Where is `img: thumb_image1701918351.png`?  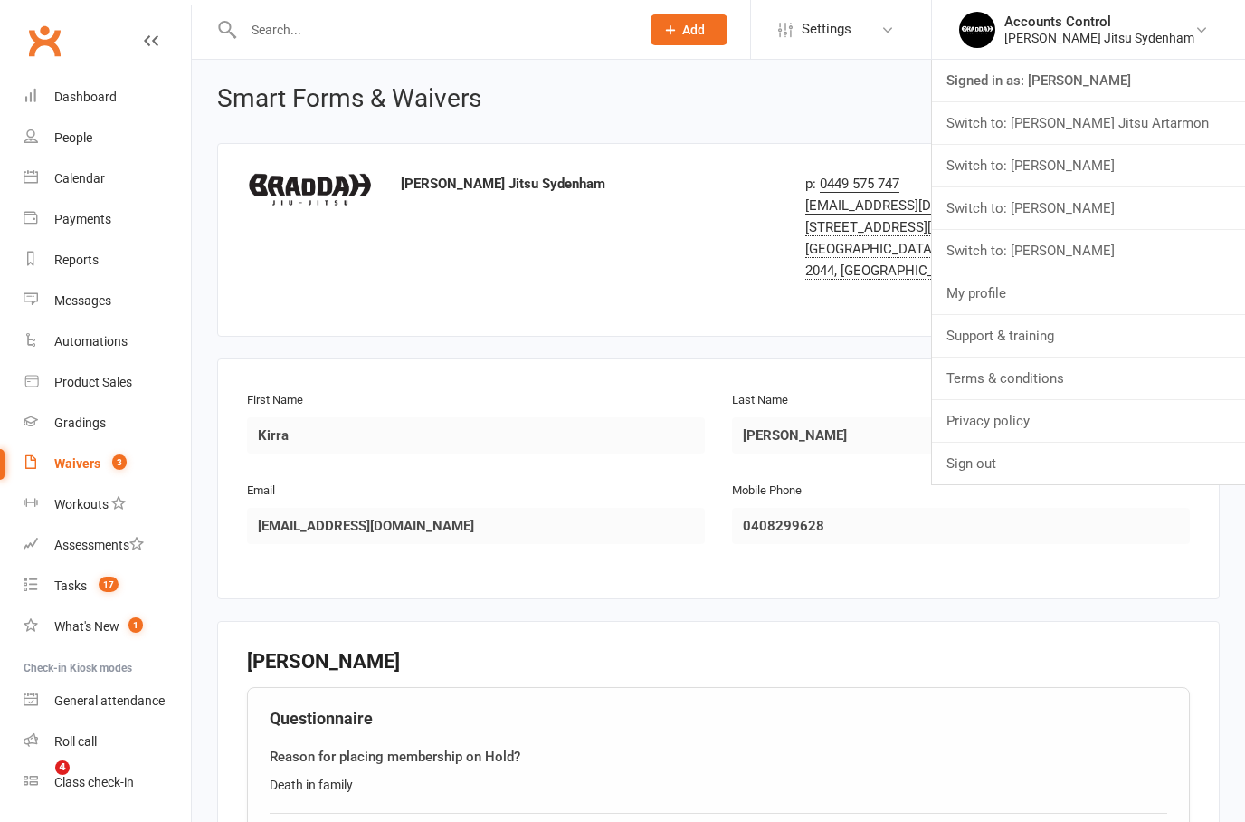
img: thumb_image1701918351.png is located at coordinates (977, 30).